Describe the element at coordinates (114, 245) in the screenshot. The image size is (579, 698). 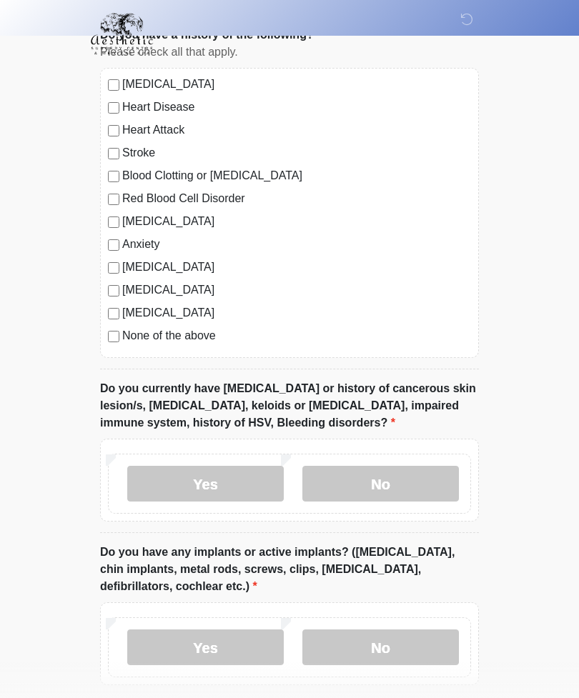
I see `input: Anxiety` at that location.